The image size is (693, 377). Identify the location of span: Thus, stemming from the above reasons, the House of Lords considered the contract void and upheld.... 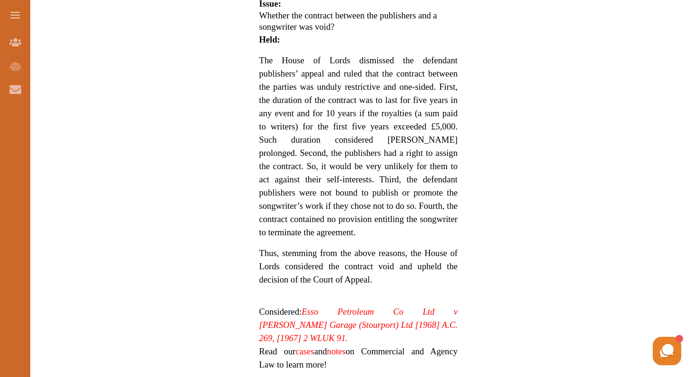
(358, 266).